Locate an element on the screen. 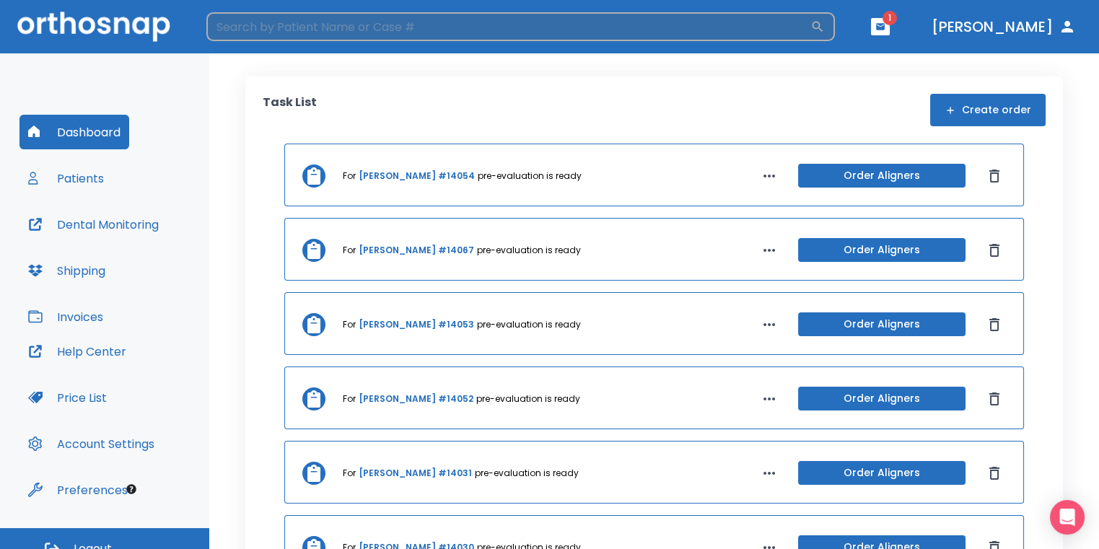  button: Account Settings is located at coordinates (91, 444).